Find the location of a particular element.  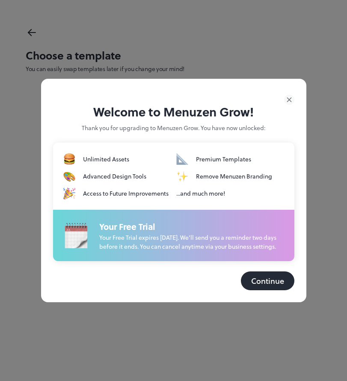

div: Unlimited Assets is located at coordinates (106, 159).